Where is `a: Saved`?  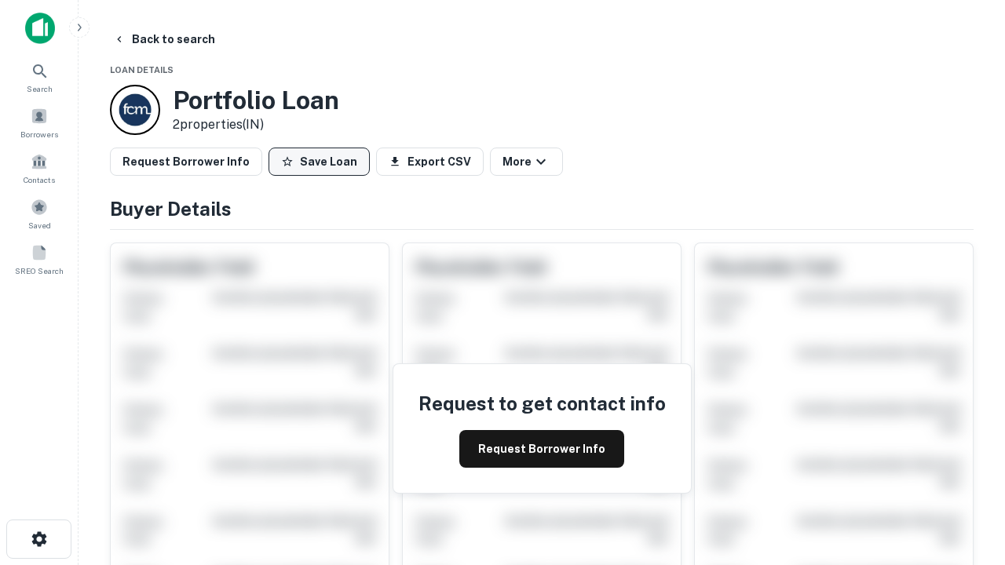
a: Saved is located at coordinates (39, 214).